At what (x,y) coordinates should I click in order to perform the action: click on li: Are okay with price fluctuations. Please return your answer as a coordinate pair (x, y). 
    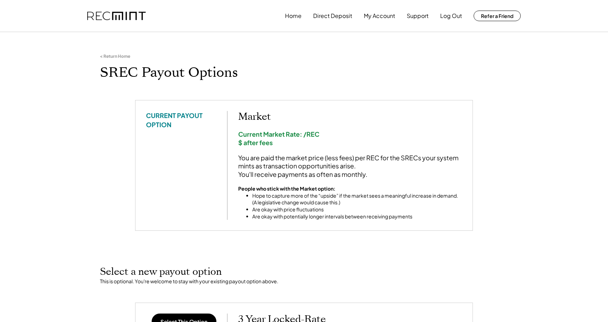
    Looking at the image, I should click on (357, 209).